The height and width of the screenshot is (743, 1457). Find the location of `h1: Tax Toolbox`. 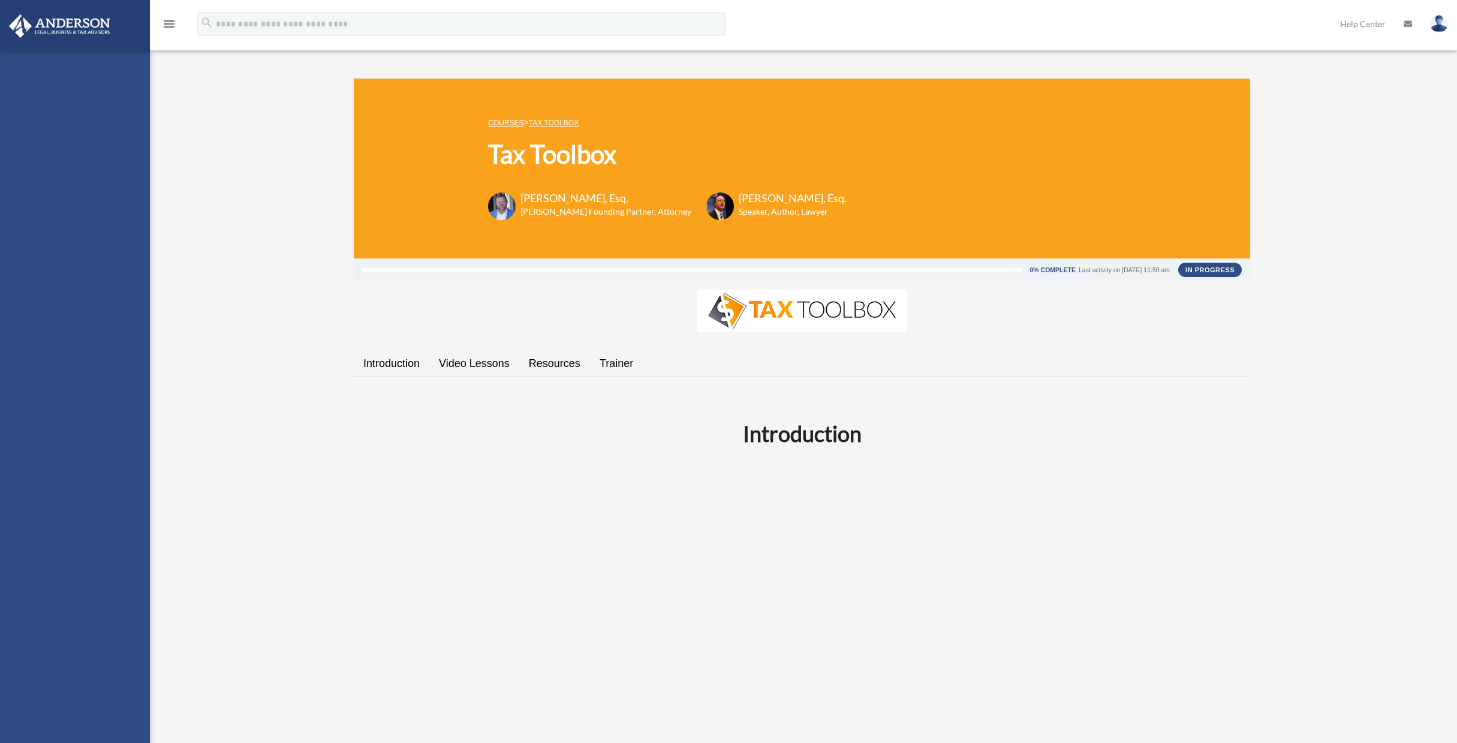

h1: Tax Toolbox is located at coordinates (667, 154).